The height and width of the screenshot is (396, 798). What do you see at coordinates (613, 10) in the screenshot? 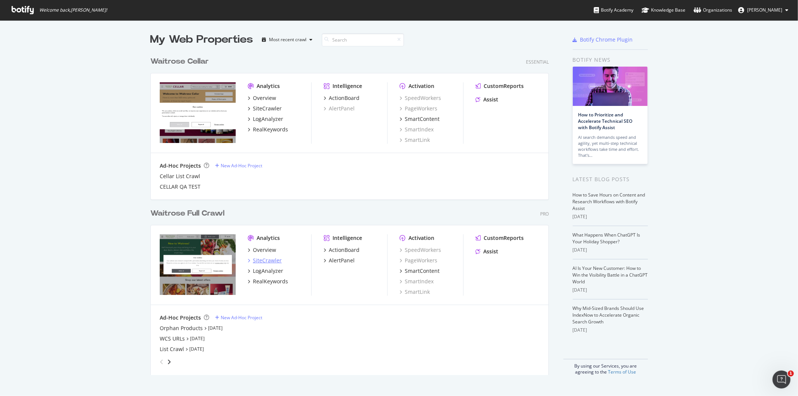
I see `div: Botify Academy` at bounding box center [613, 10].